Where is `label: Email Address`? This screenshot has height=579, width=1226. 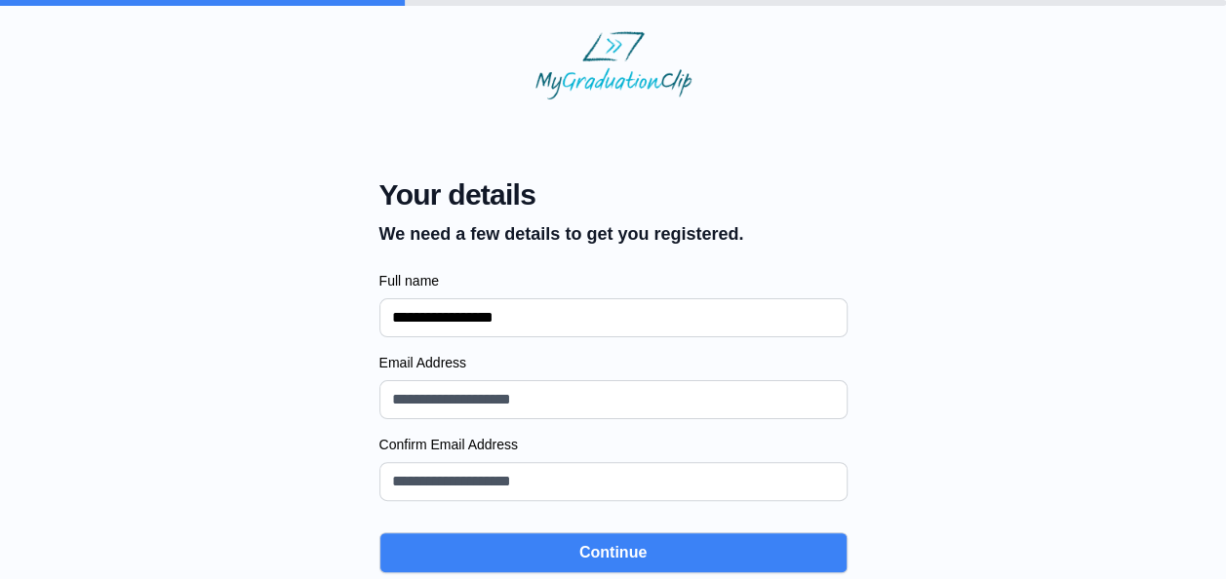
label: Email Address is located at coordinates (613, 363).